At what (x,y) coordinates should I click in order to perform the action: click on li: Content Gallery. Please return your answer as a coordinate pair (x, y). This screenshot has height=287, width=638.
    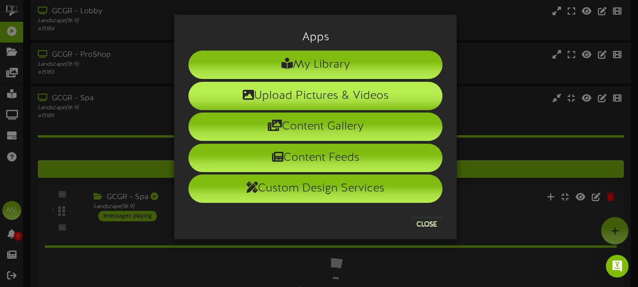
    Looking at the image, I should click on (315, 127).